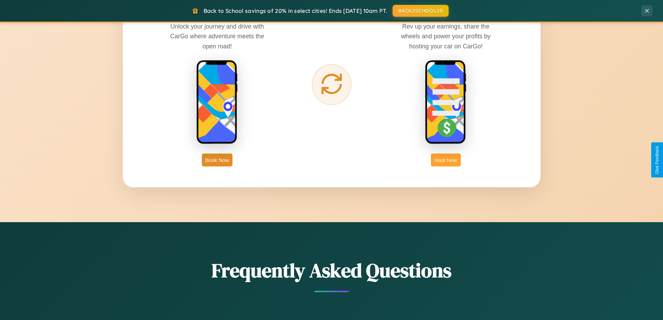 The height and width of the screenshot is (320, 663). I want to click on img: rent phone, so click(217, 102).